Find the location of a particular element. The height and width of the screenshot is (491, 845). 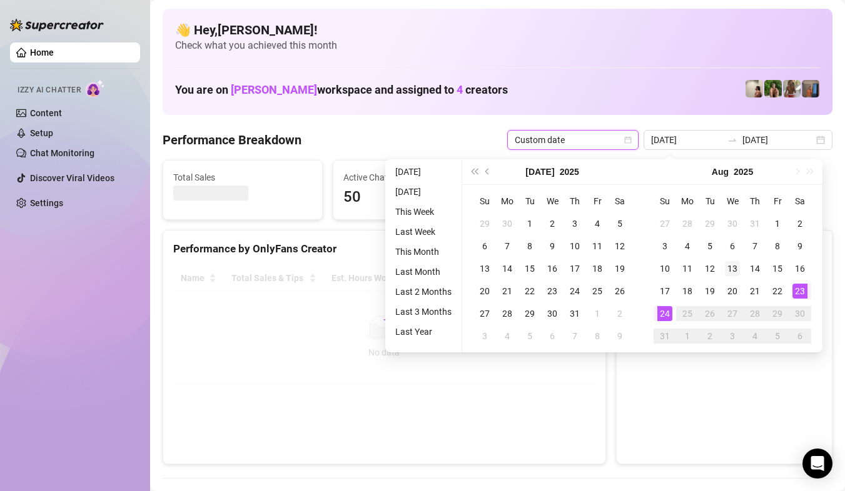

div: 3 is located at coordinates (664, 246).